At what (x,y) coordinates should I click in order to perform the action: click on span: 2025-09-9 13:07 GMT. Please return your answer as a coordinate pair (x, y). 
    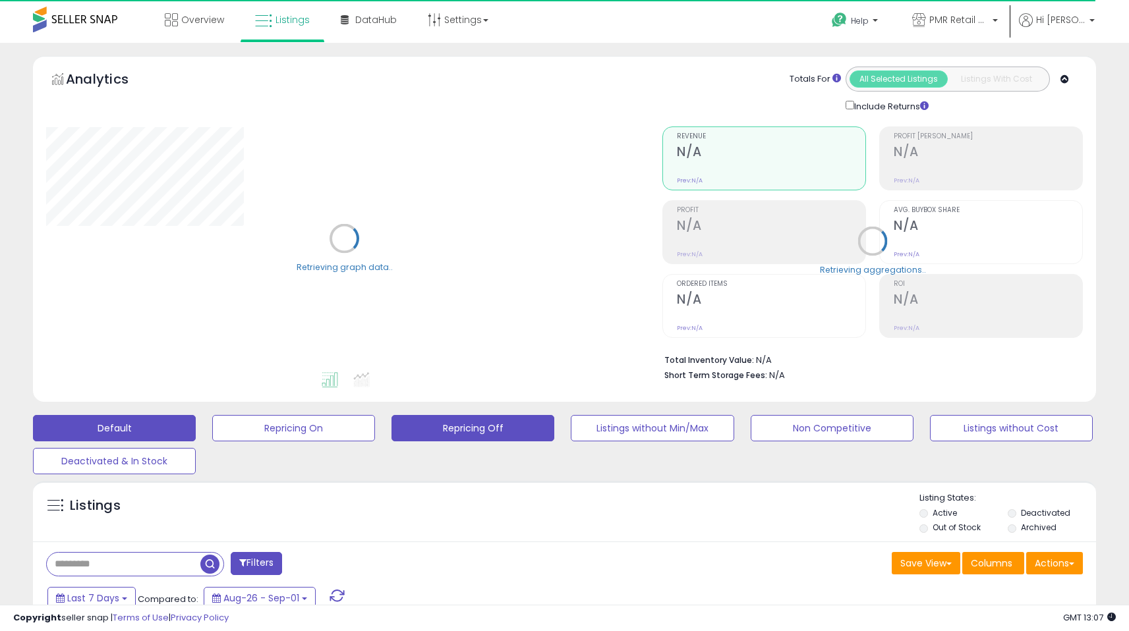
    Looking at the image, I should click on (1090, 618).